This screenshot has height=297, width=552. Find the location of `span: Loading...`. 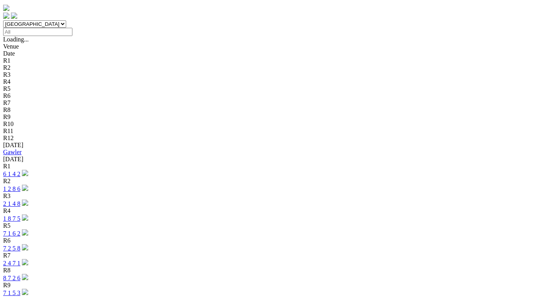

span: Loading... is located at coordinates (16, 39).